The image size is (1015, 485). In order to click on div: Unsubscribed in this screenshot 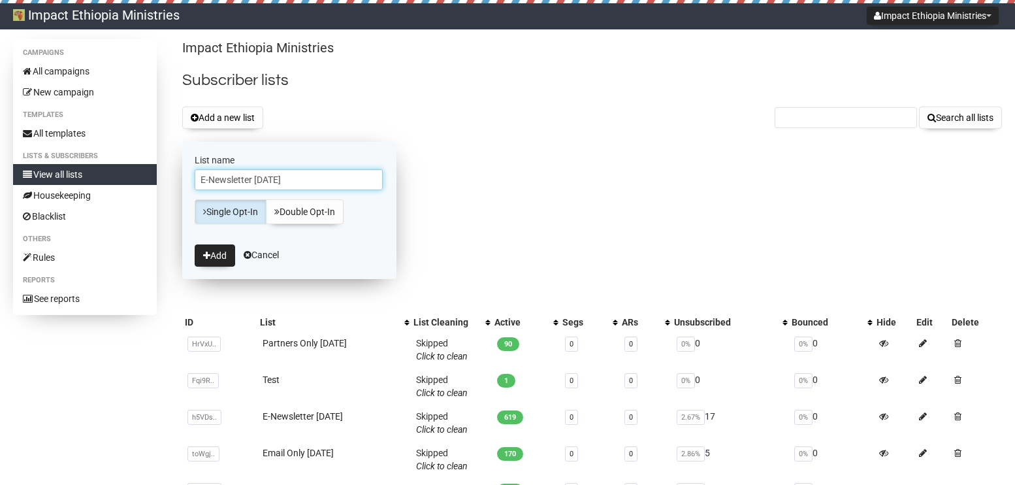, I will do `click(725, 322)`.